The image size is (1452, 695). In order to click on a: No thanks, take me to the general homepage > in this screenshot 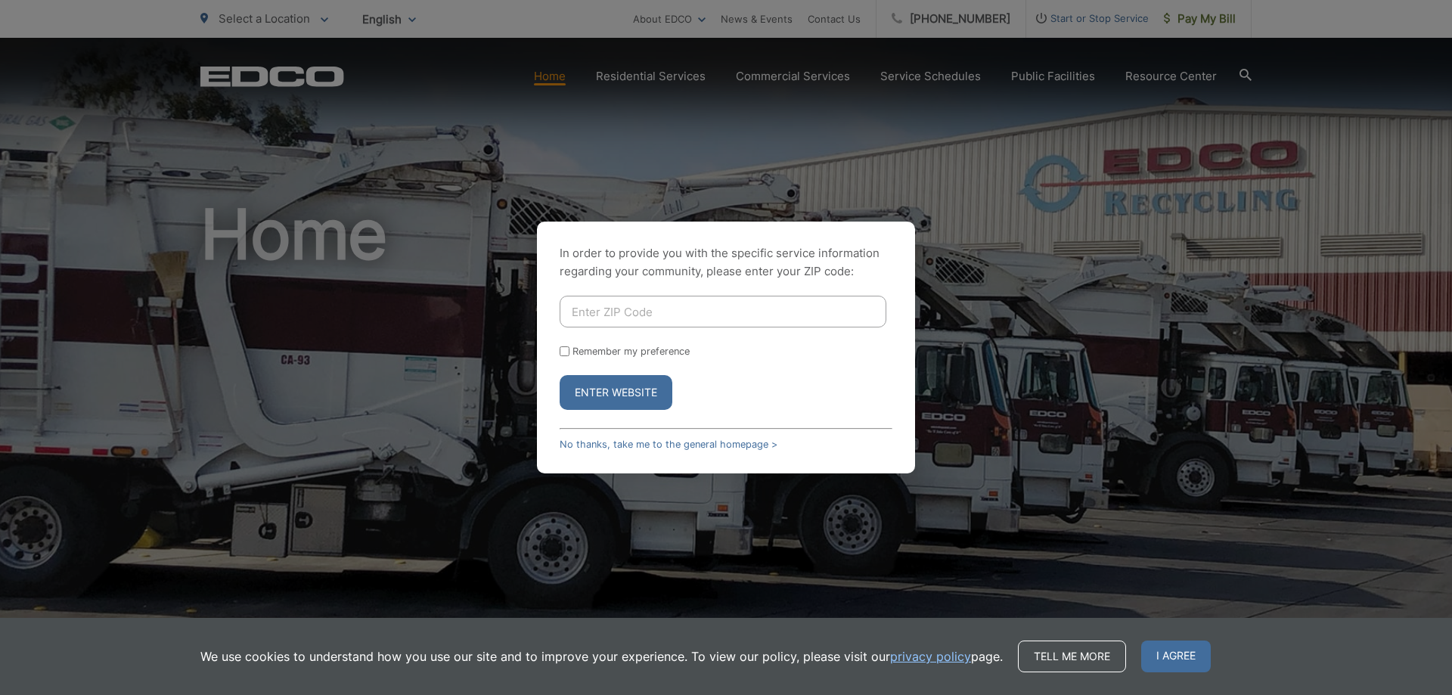, I will do `click(668, 444)`.